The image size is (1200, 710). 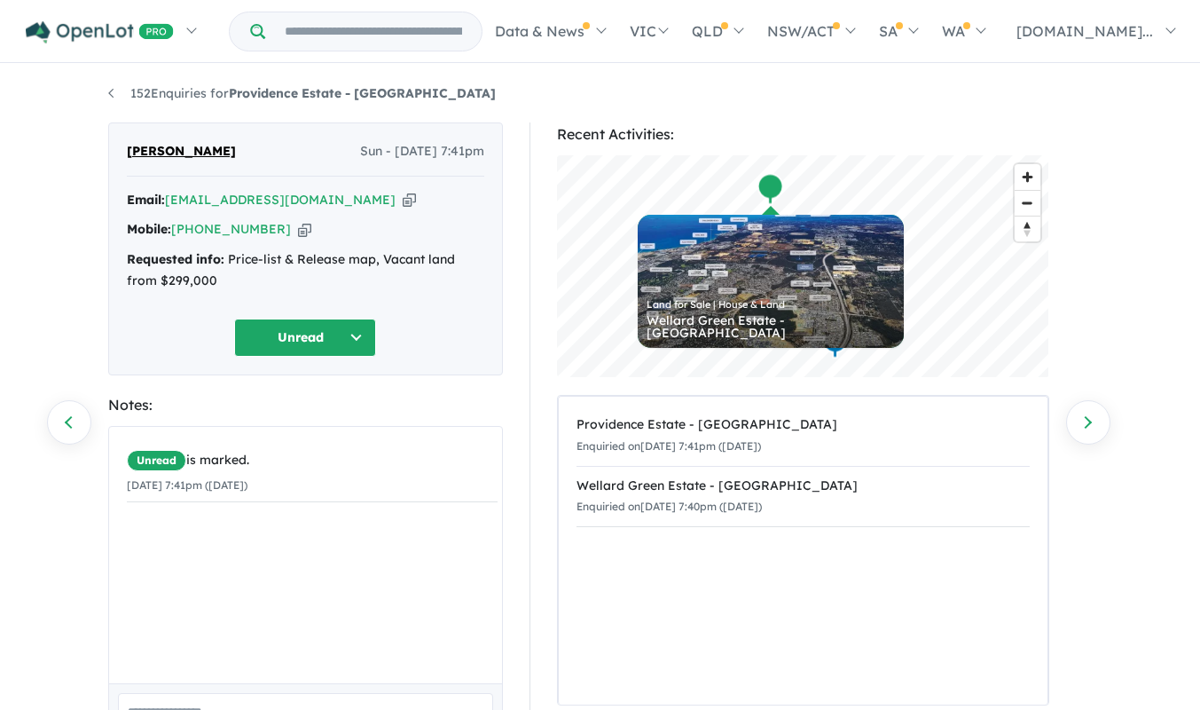 I want to click on div: Price-list & Release map, Vacant land from $299,000, so click(x=305, y=271).